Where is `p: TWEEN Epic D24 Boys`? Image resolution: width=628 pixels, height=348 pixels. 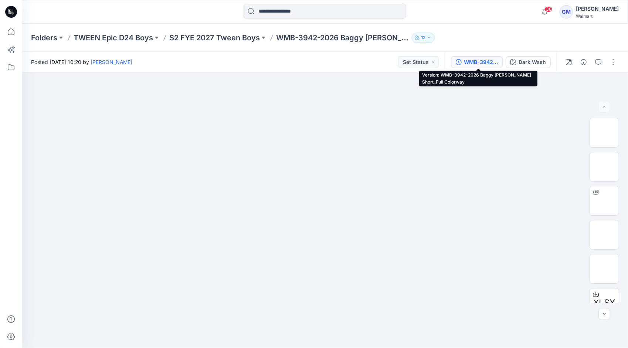
p: TWEEN Epic D24 Boys is located at coordinates (113, 38).